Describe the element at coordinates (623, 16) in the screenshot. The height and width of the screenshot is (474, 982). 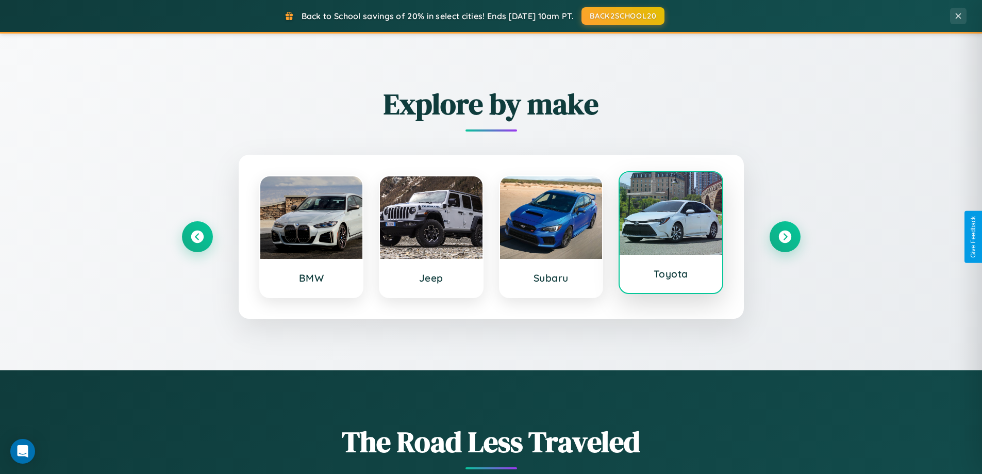
I see `button: BACK2SCHOOL20` at that location.